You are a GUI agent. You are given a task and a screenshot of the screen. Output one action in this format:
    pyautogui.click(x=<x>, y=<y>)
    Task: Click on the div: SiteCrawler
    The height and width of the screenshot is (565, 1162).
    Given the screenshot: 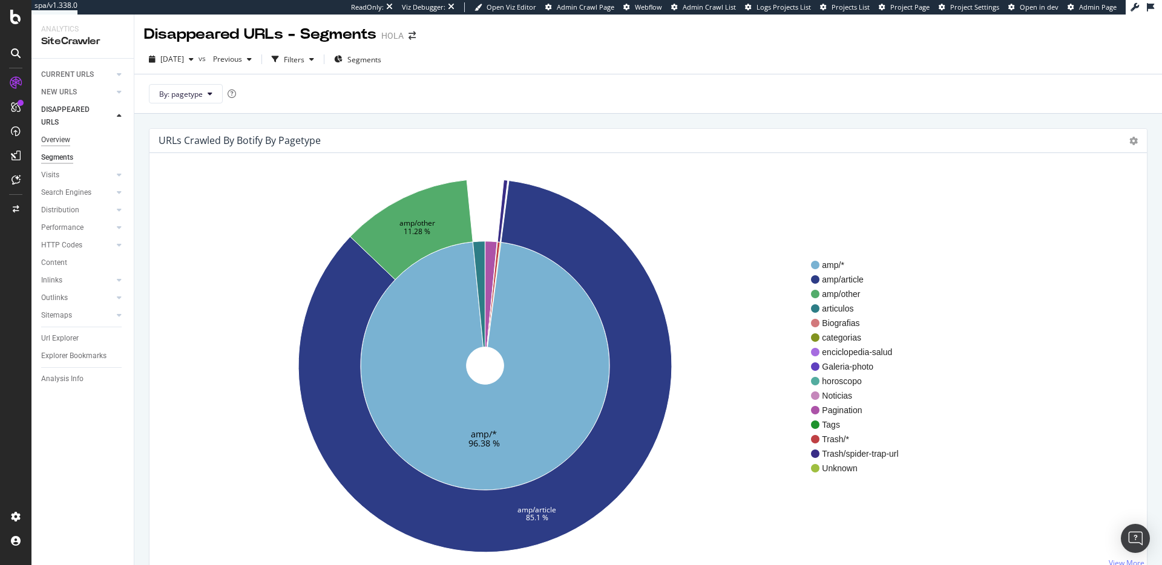 What is the action you would take?
    pyautogui.click(x=82, y=41)
    